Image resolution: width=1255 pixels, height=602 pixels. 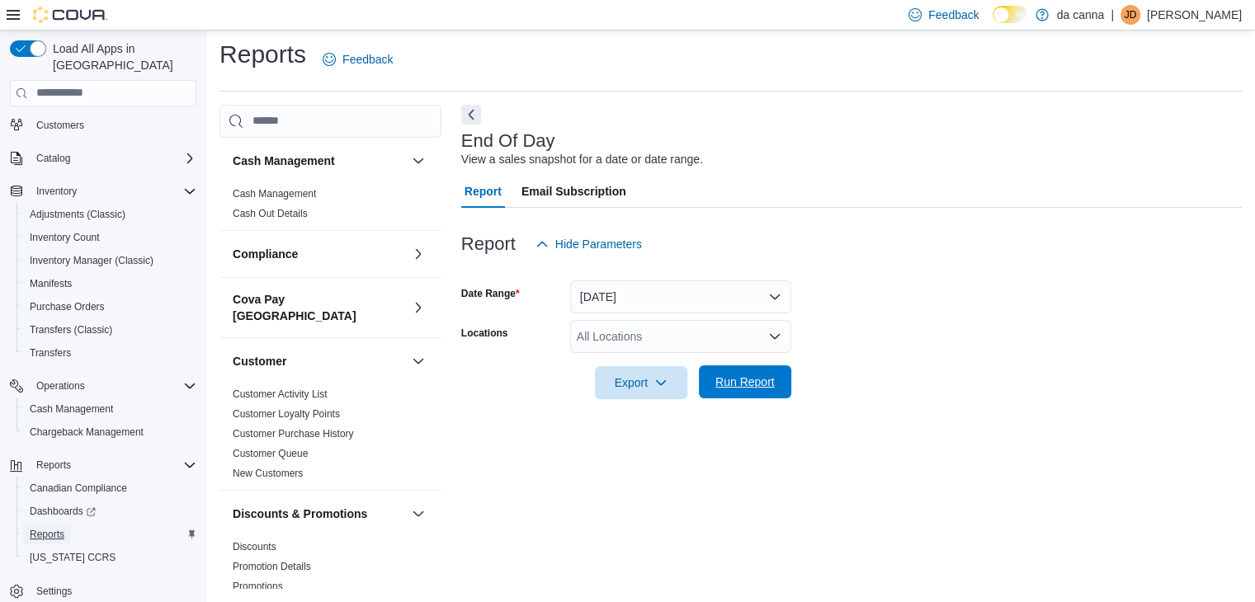 I want to click on a: Customers, so click(x=60, y=125).